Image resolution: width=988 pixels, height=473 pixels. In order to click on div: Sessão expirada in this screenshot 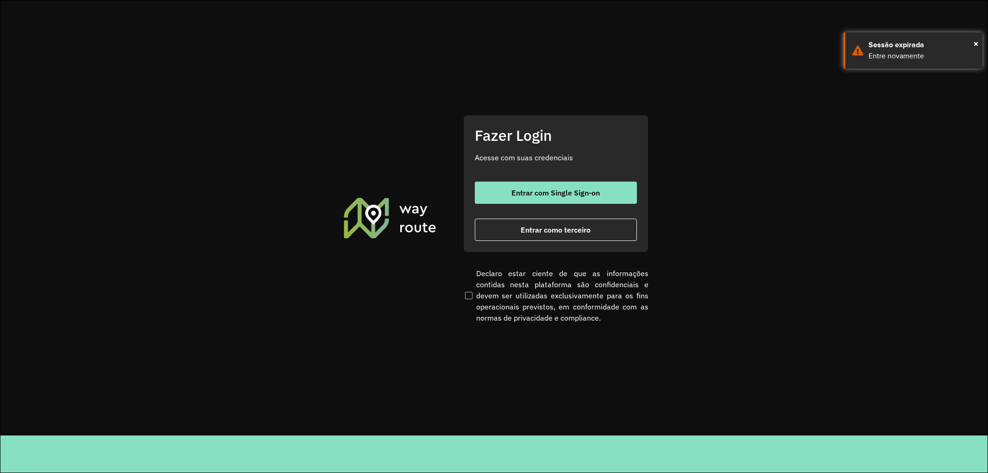, I will do `click(921, 45)`.